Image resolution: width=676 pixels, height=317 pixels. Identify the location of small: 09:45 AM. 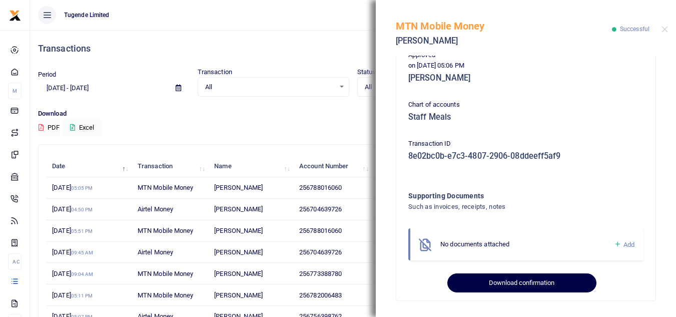
(82, 252).